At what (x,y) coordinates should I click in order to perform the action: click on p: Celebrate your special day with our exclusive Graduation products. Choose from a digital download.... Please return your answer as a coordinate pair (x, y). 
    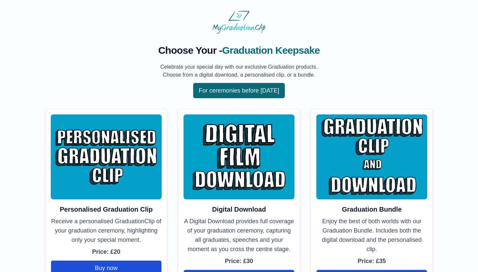
    Looking at the image, I should click on (239, 71).